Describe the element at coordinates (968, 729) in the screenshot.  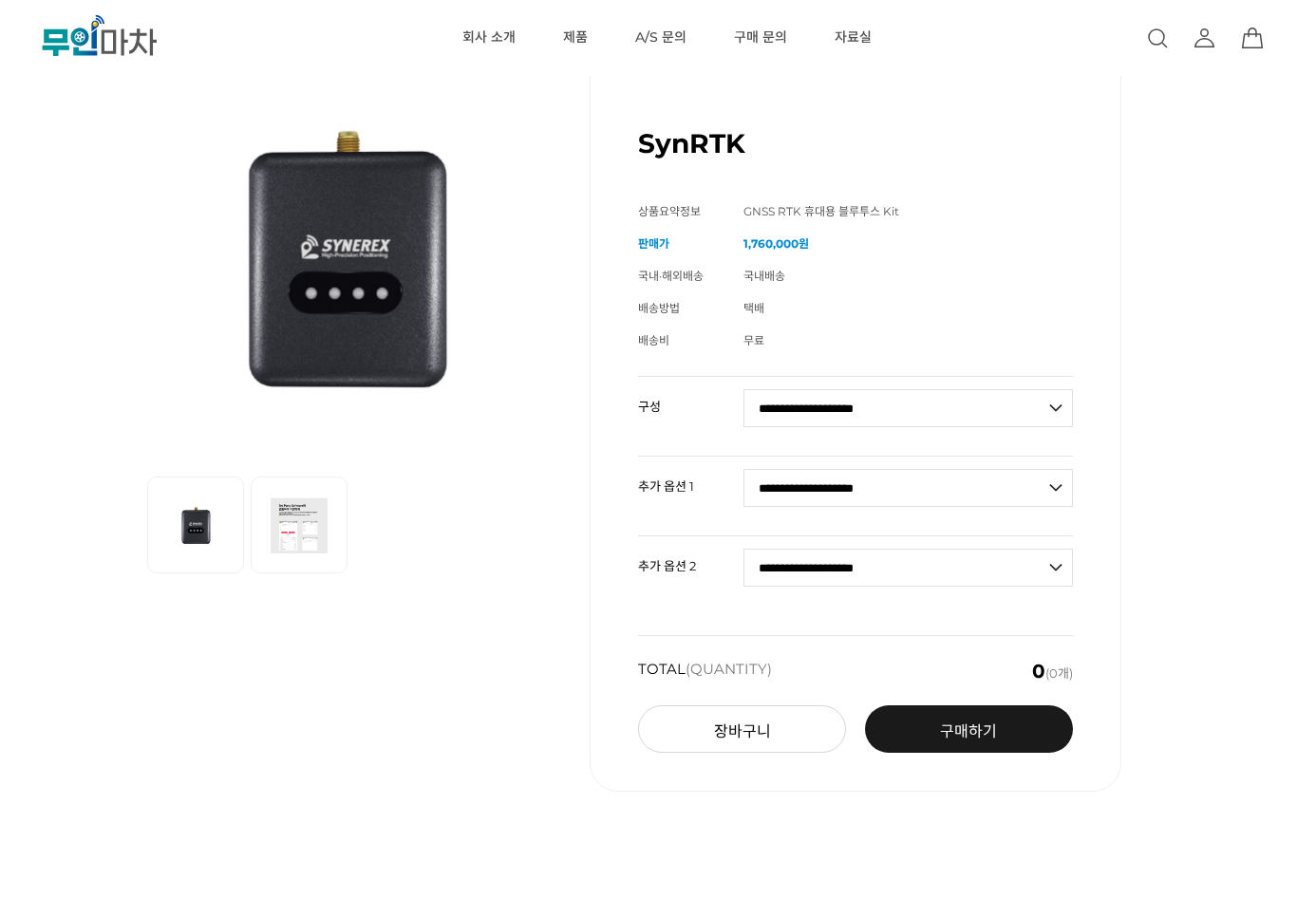
I see `a: 구매하기` at that location.